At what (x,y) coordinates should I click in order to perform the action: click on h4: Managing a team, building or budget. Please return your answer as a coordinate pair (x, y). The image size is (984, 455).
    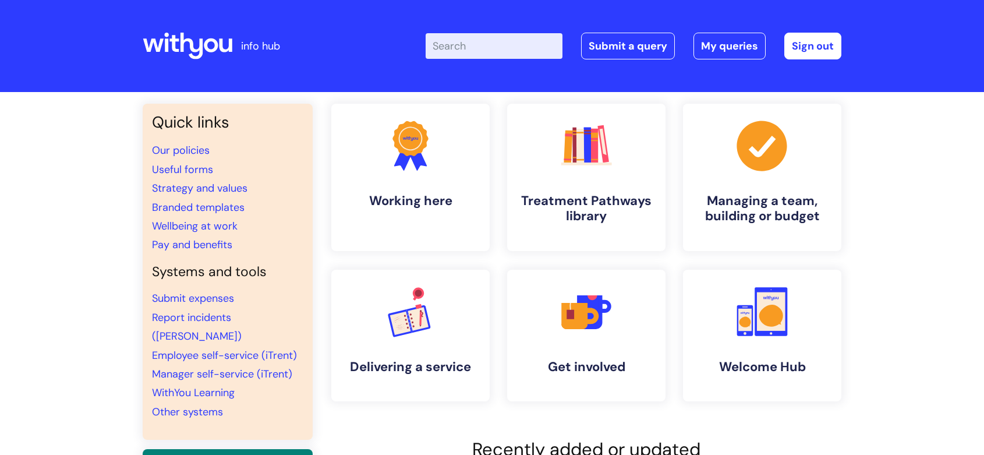
    Looking at the image, I should click on (762, 208).